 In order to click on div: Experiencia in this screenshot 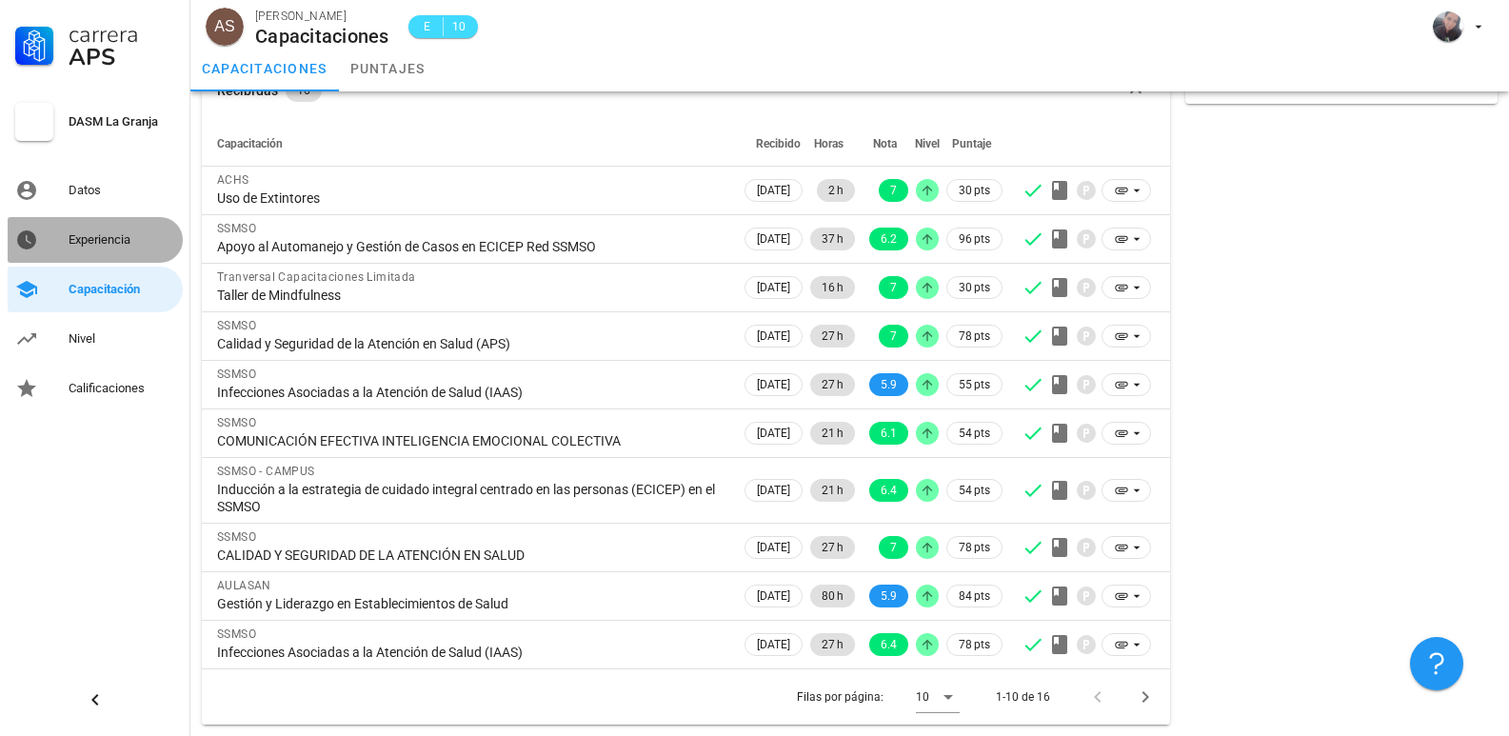, I will do `click(122, 240)`.